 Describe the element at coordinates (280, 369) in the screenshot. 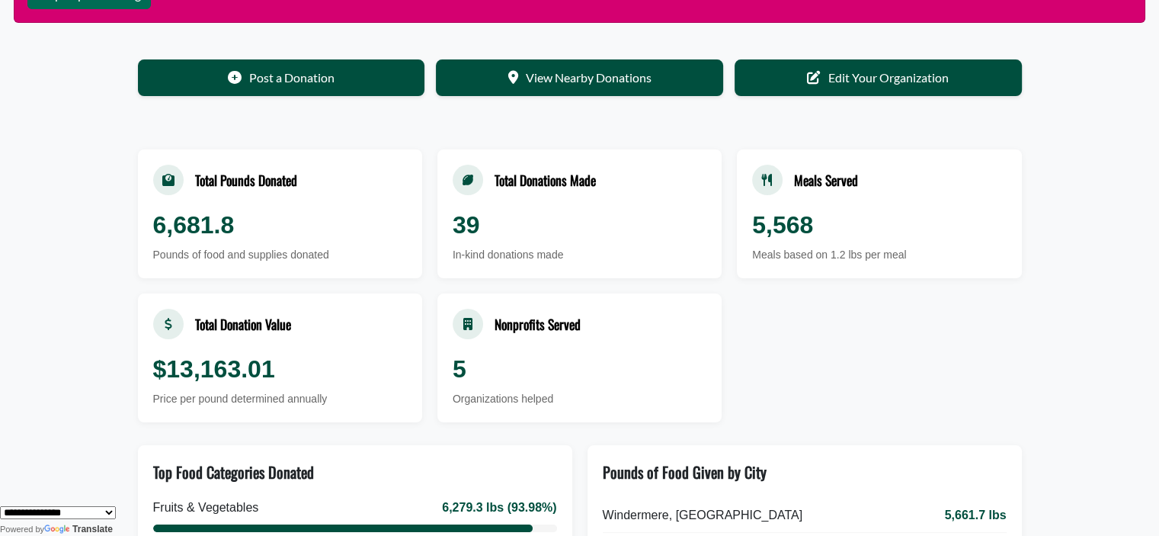

I see `div: $13,163.01` at that location.